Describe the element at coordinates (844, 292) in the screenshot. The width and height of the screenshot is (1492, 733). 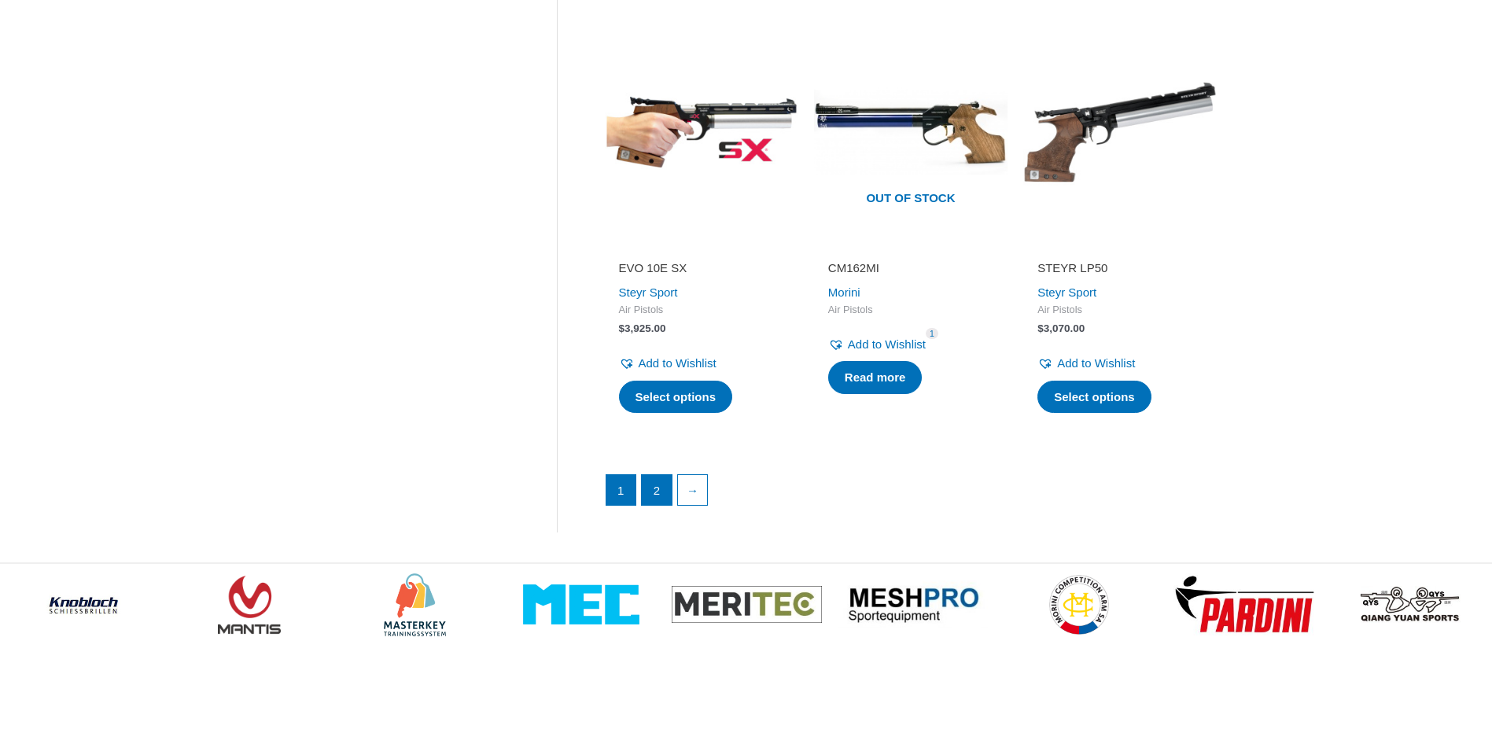
I see `a: Morini` at that location.